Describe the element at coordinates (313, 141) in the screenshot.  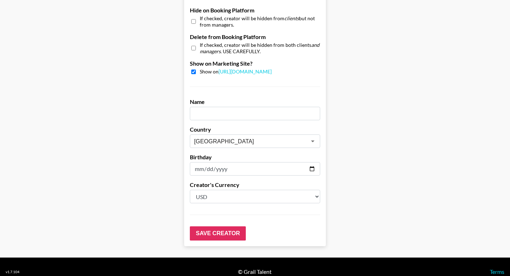
I see `button: Open` at that location.